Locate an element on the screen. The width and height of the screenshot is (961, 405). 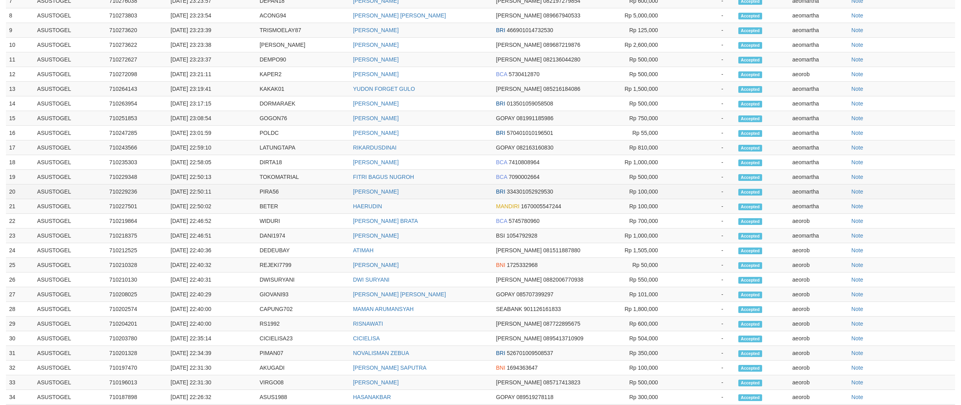
td: 9 is located at coordinates (20, 30).